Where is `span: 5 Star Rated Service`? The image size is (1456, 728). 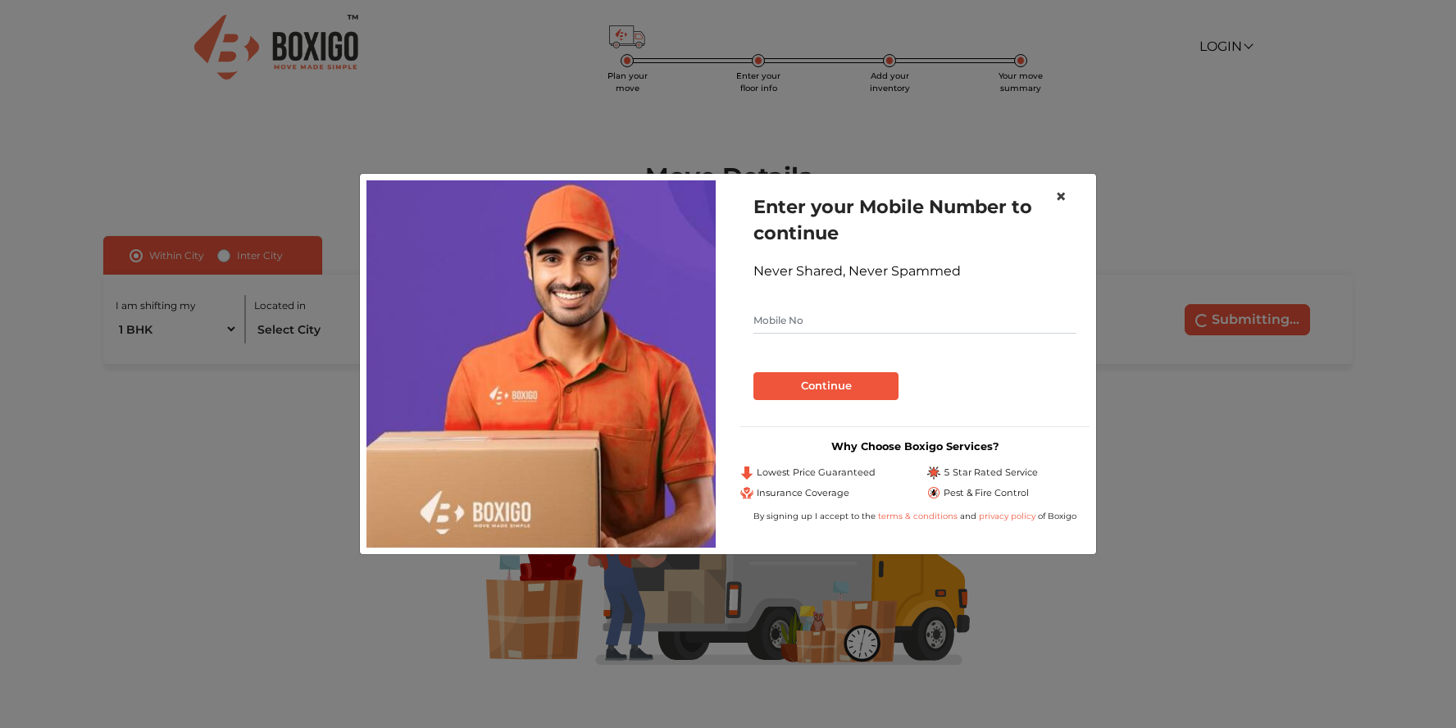 span: 5 Star Rated Service is located at coordinates (991, 472).